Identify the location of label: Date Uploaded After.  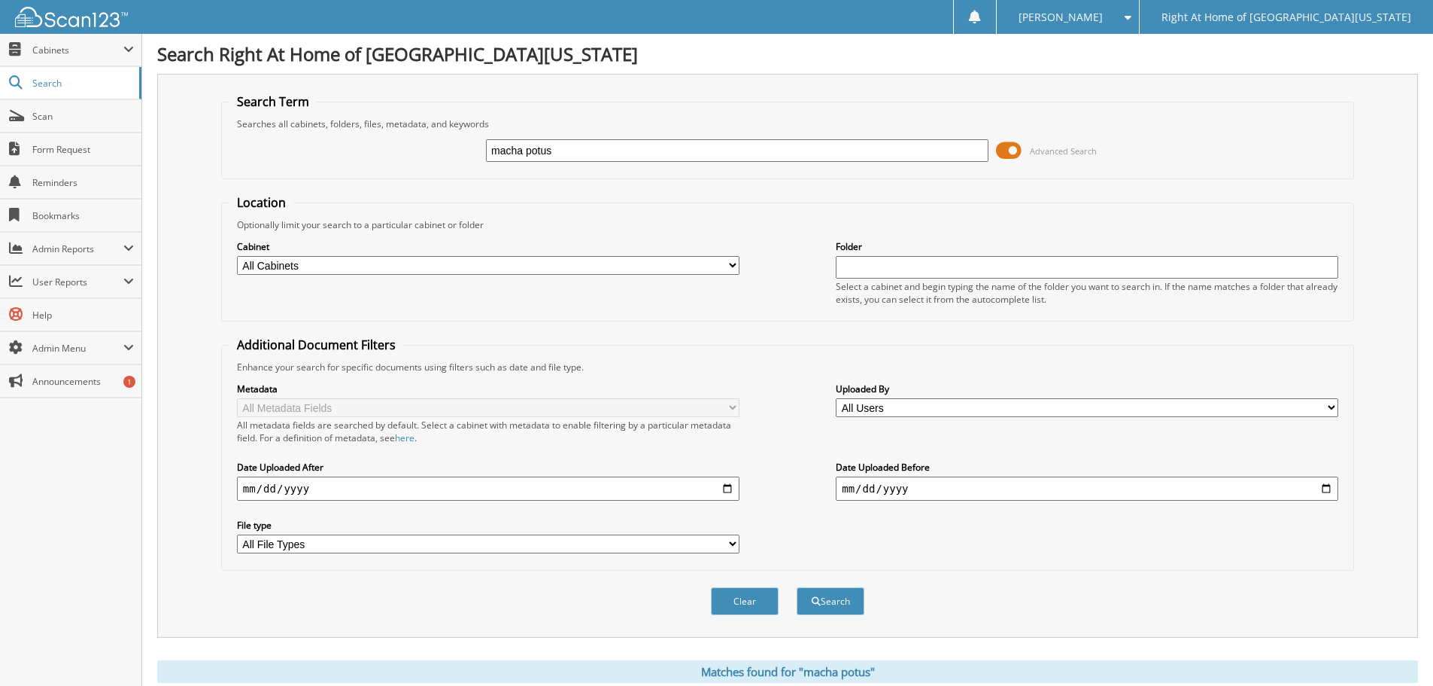
(488, 467).